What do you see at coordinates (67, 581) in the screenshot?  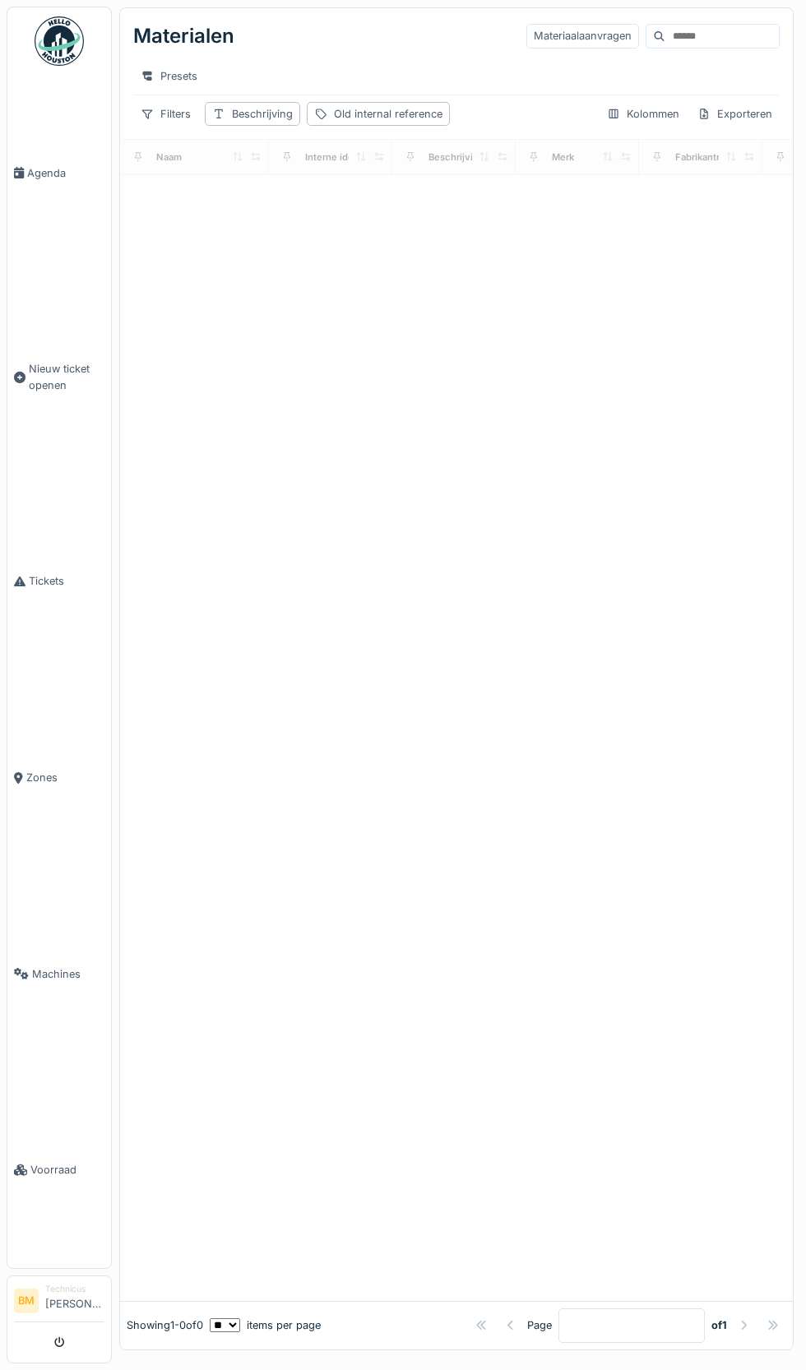 I see `span: Tickets` at bounding box center [67, 581].